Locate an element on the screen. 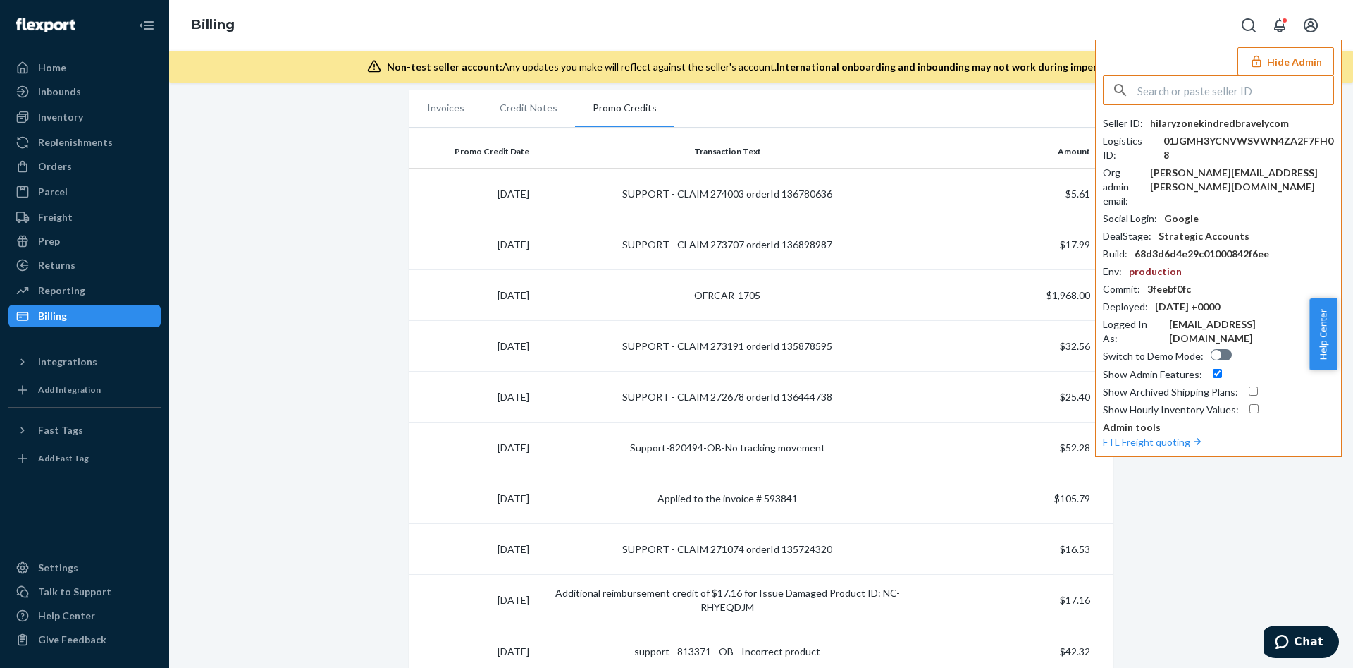 Image resolution: width=1353 pixels, height=668 pixels. div: 3feebf0fc is located at coordinates (1169, 289).